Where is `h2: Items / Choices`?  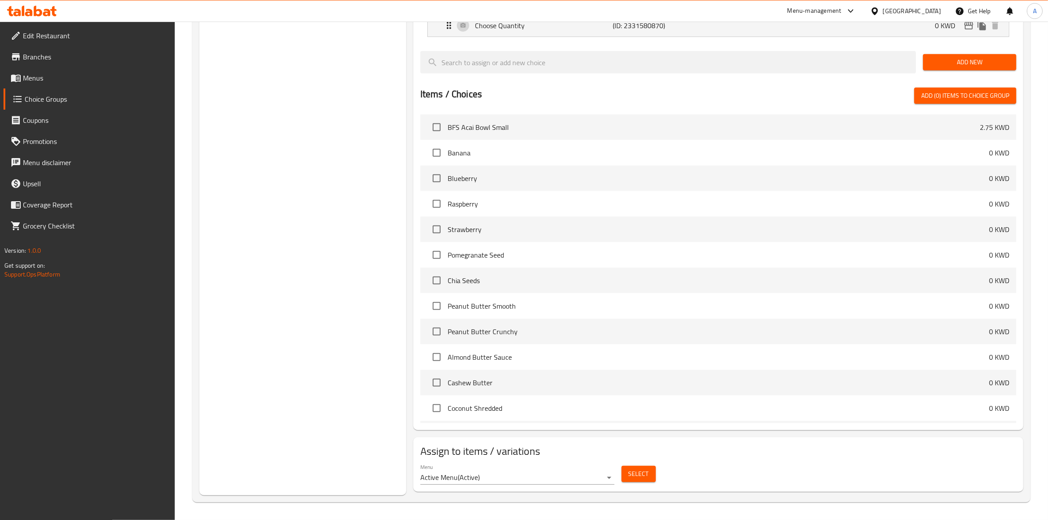 h2: Items / Choices is located at coordinates (451, 94).